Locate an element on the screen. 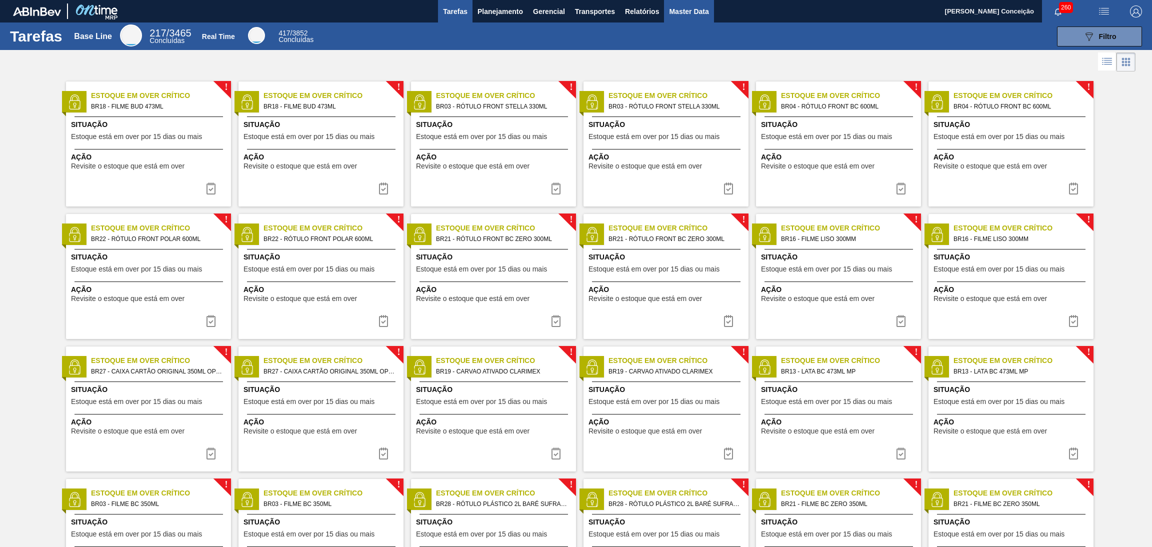  button: Notificações is located at coordinates (1058, 12).